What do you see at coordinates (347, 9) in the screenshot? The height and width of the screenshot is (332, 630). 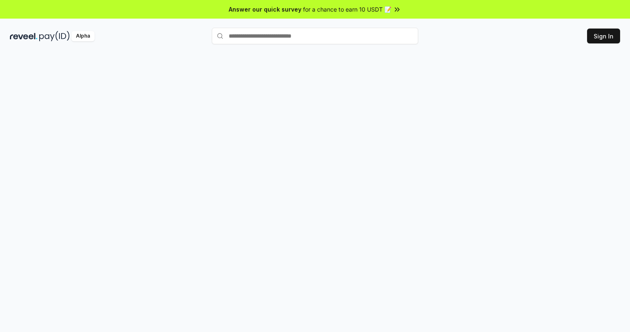 I see `span: for a chance to earn 10 USDT 📝` at bounding box center [347, 9].